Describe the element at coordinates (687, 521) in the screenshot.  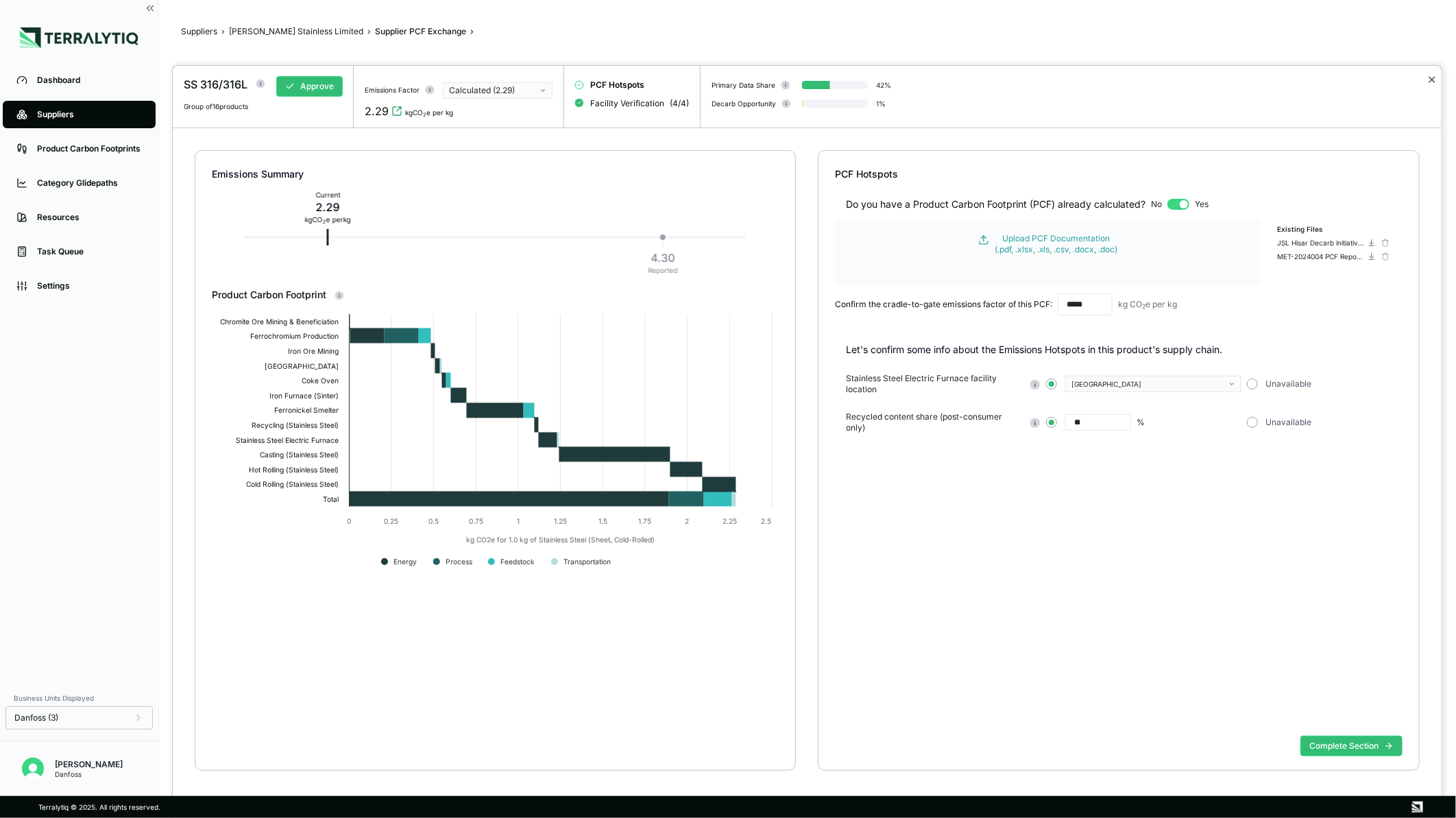
I see `text: 2` at that location.